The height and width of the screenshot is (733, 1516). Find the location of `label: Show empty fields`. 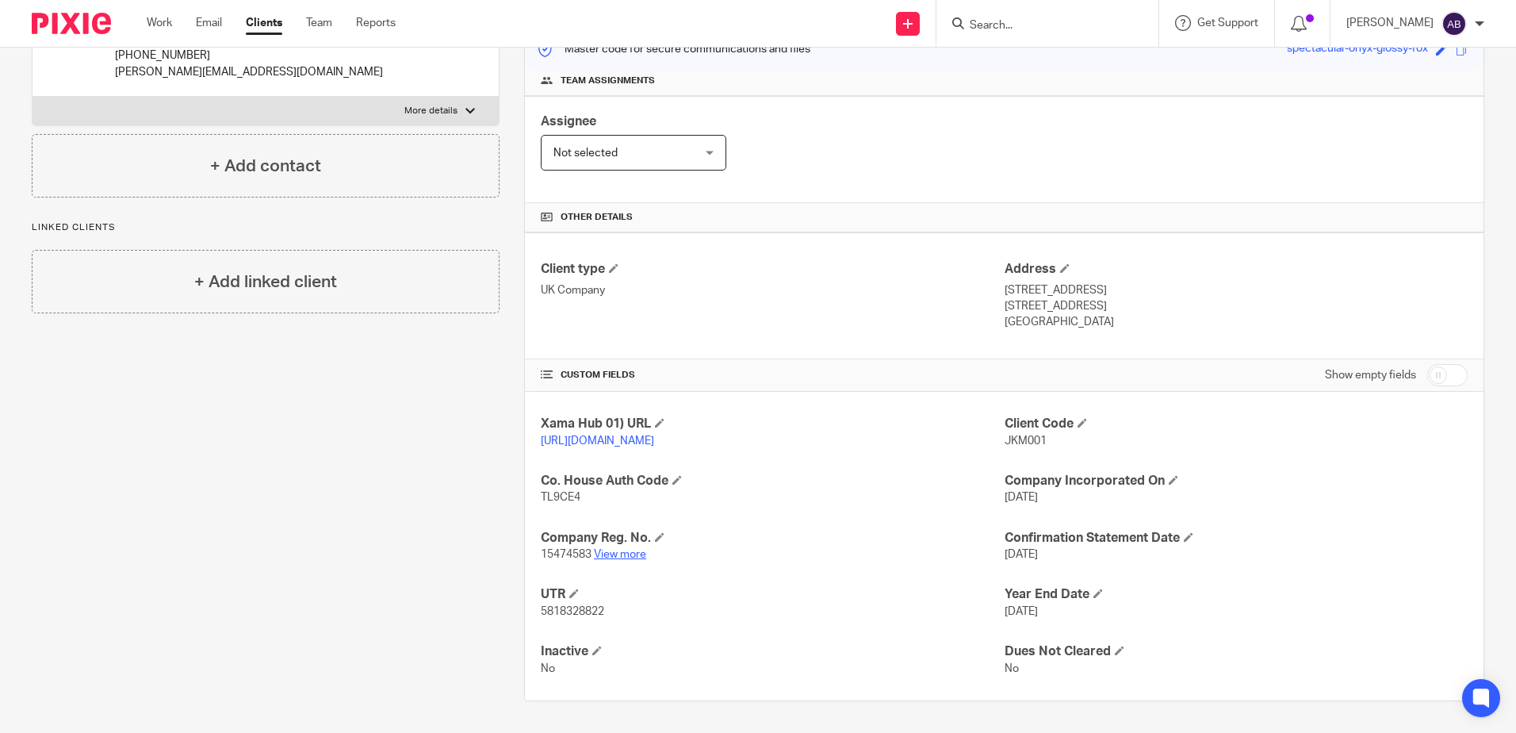

label: Show empty fields is located at coordinates (1370, 375).